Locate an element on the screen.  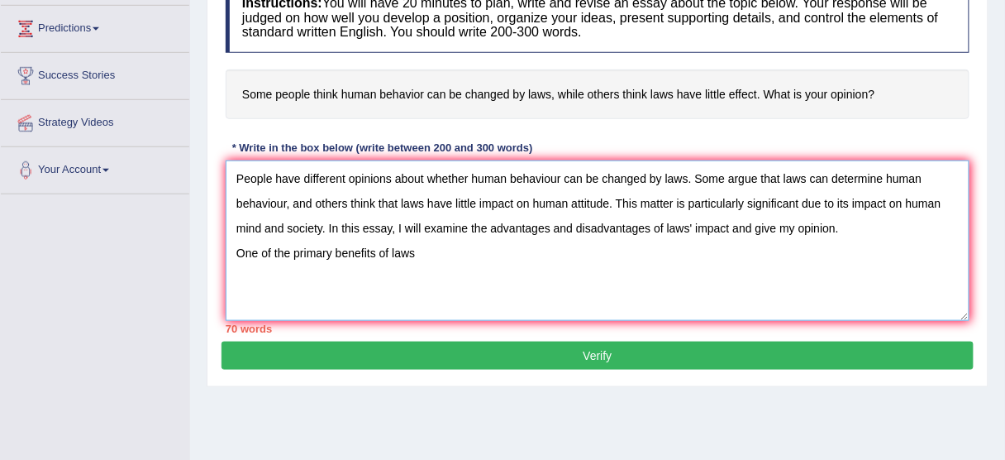
a: Your Account is located at coordinates (95, 168).